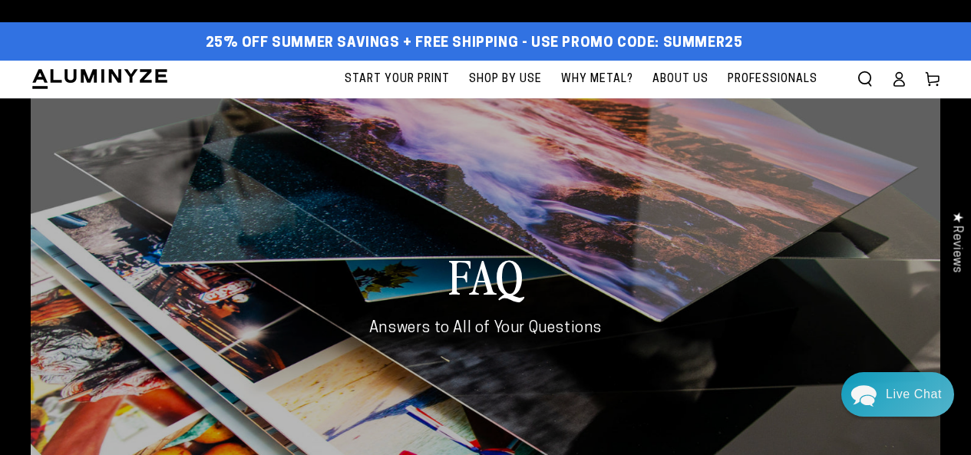 The image size is (971, 455). What do you see at coordinates (680, 79) in the screenshot?
I see `a: About Us` at bounding box center [680, 79].